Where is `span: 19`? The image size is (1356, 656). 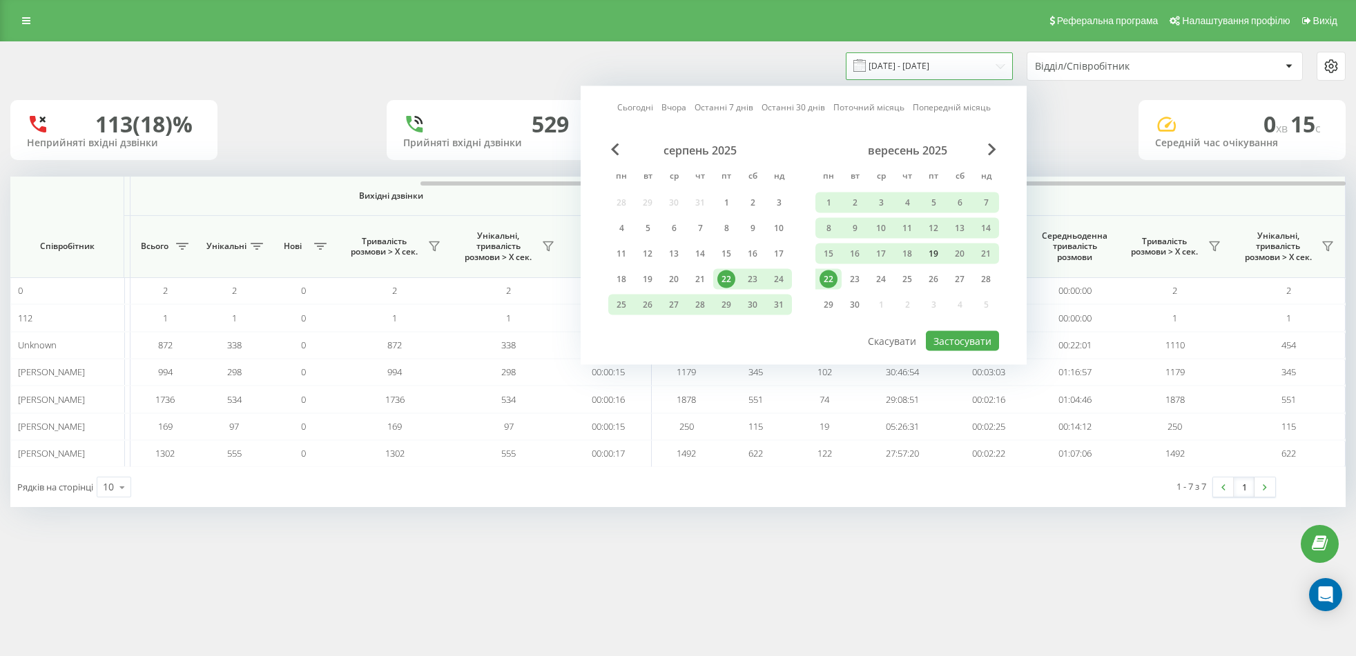
span: 19 is located at coordinates (824, 427).